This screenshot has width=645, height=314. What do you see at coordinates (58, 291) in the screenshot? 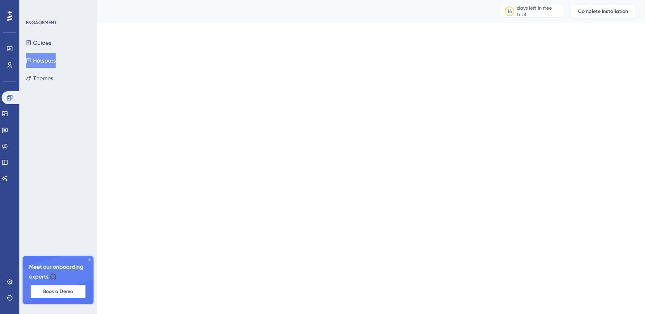
I see `span: Book a Demo` at bounding box center [58, 291].